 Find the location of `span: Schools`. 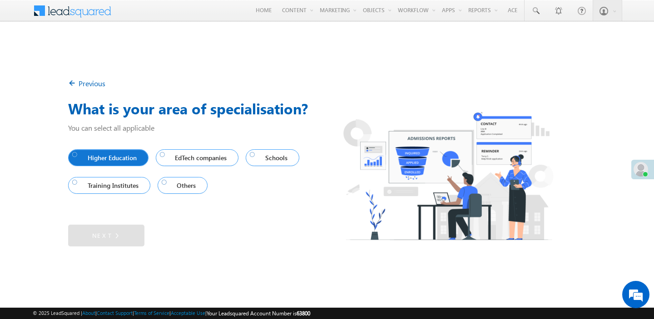

span: Schools is located at coordinates (270, 157).